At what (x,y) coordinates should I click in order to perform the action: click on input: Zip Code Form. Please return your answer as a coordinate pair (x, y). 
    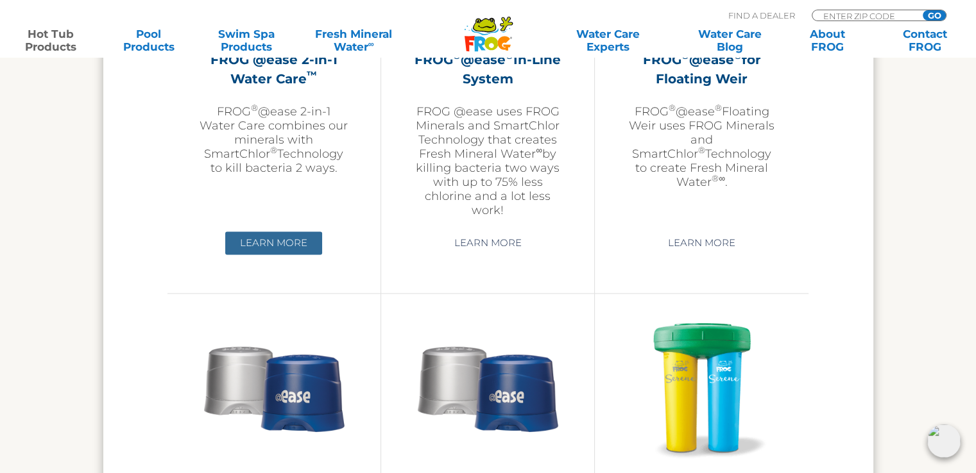
    Looking at the image, I should click on (865, 15).